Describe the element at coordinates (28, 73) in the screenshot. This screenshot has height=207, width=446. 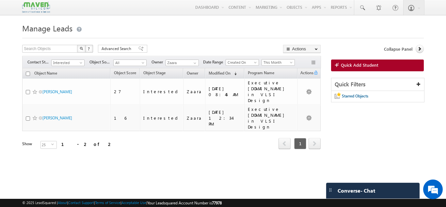
I see `input: Check all records` at that location.